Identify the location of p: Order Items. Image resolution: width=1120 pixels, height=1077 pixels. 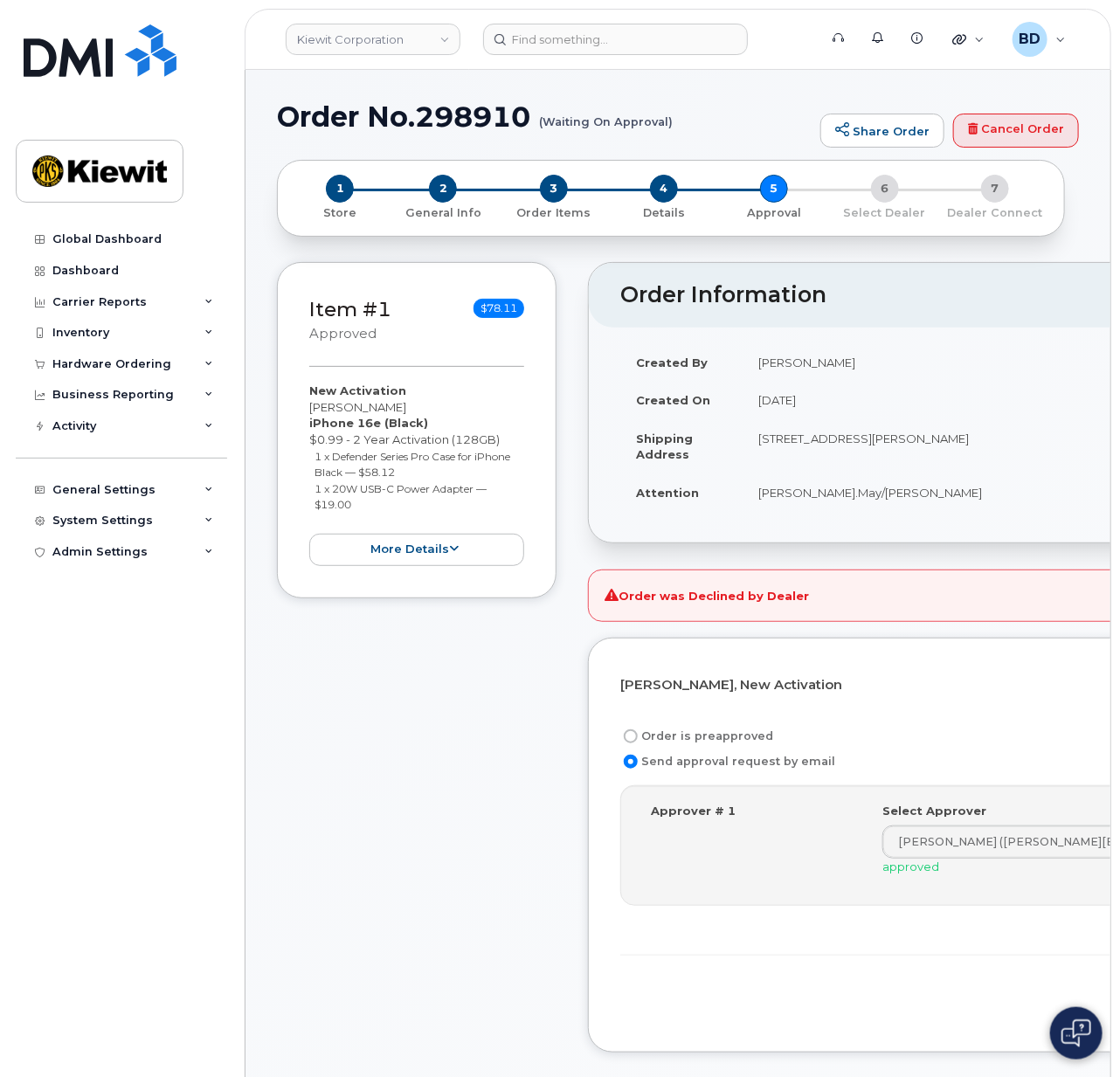
(554, 213).